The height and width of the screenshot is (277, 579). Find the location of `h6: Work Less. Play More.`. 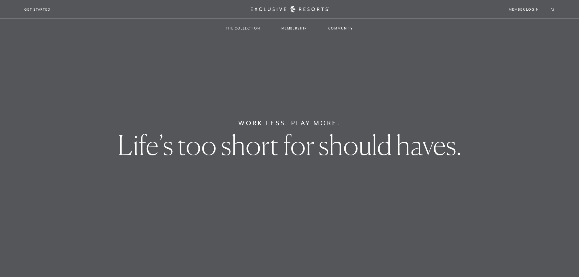

h6: Work Less. Play More. is located at coordinates (289, 123).